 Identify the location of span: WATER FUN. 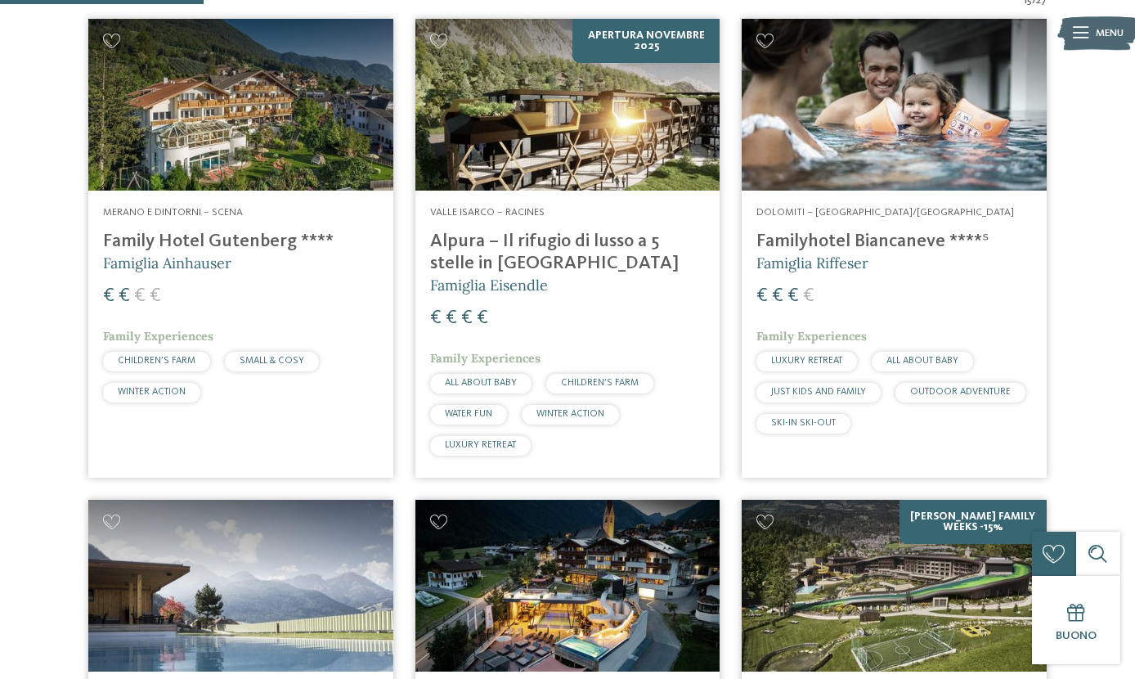
(468, 414).